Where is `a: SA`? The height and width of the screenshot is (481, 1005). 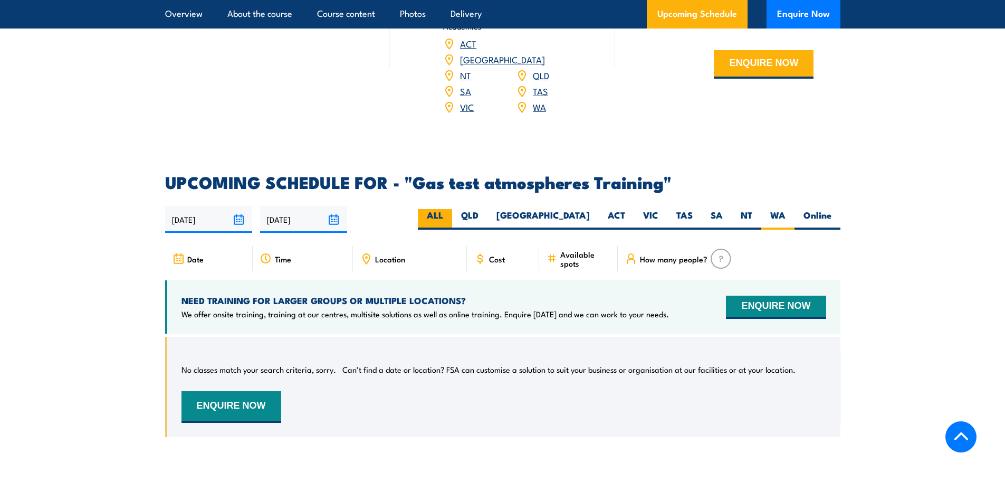
a: SA is located at coordinates (466, 91).